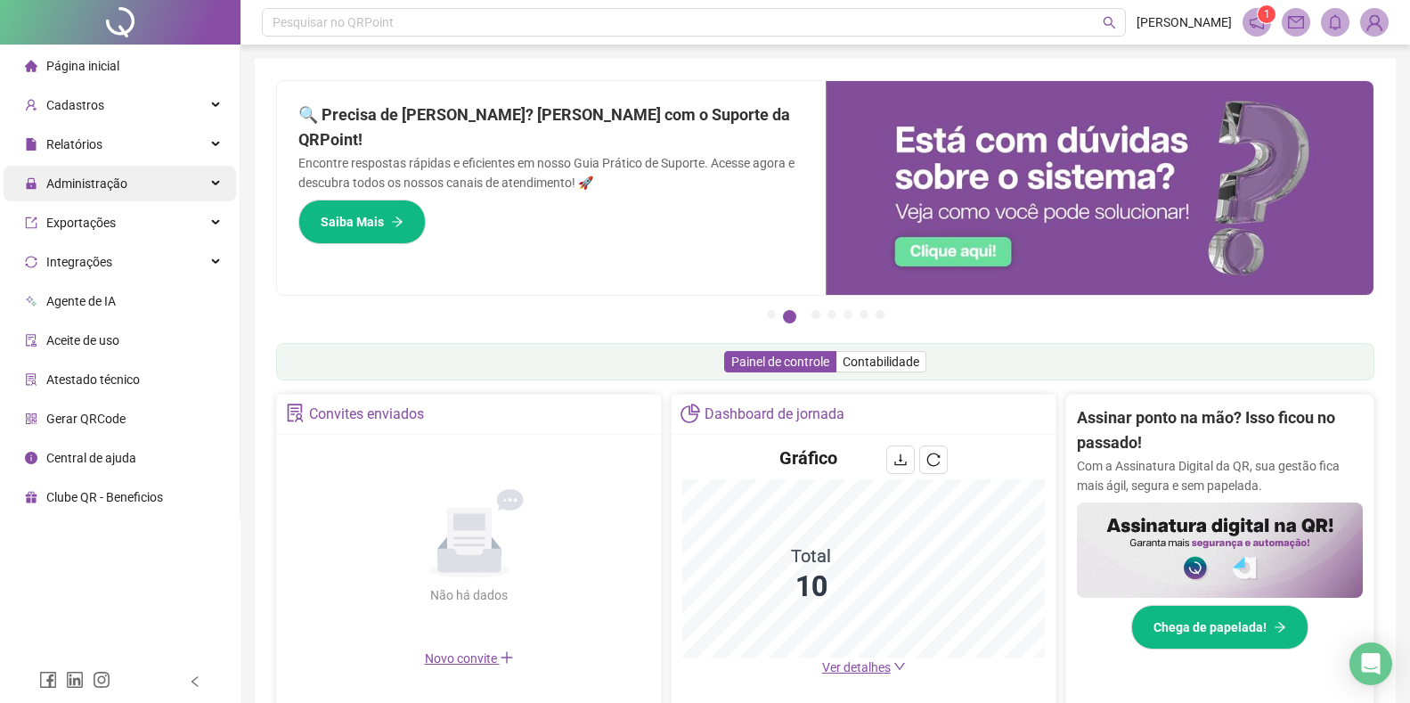 This screenshot has height=703, width=1410. What do you see at coordinates (86, 419) in the screenshot?
I see `span: Gerar QRCode` at bounding box center [86, 419].